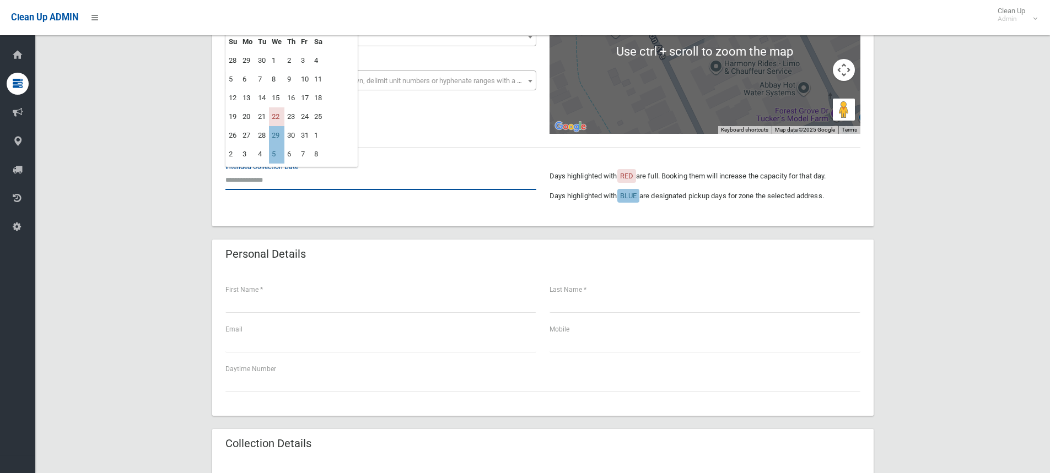 The image size is (1050, 473). What do you see at coordinates (711, 38) in the screenshot?
I see `div: 22 Ferguson Avenue, WILEY PARK NSW 2195` at bounding box center [711, 38].